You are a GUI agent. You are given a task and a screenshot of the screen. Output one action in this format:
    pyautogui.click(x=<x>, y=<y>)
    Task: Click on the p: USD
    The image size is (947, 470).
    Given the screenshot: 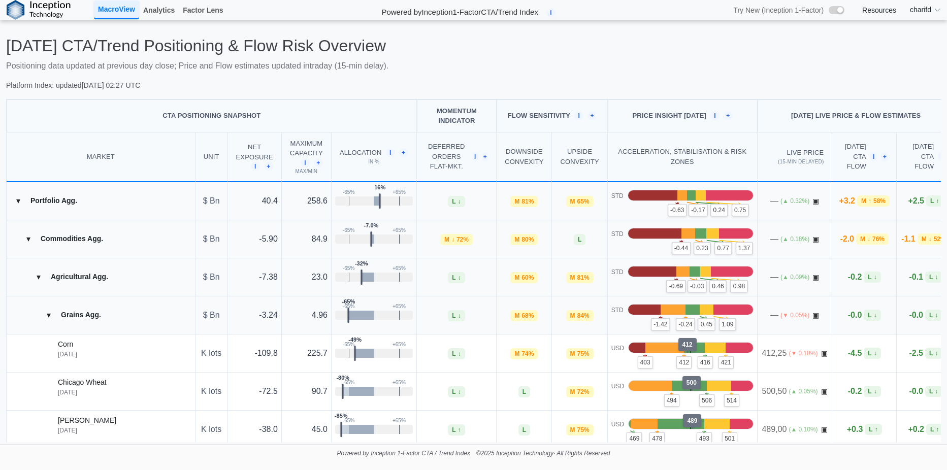 What is the action you would take?
    pyautogui.click(x=618, y=348)
    